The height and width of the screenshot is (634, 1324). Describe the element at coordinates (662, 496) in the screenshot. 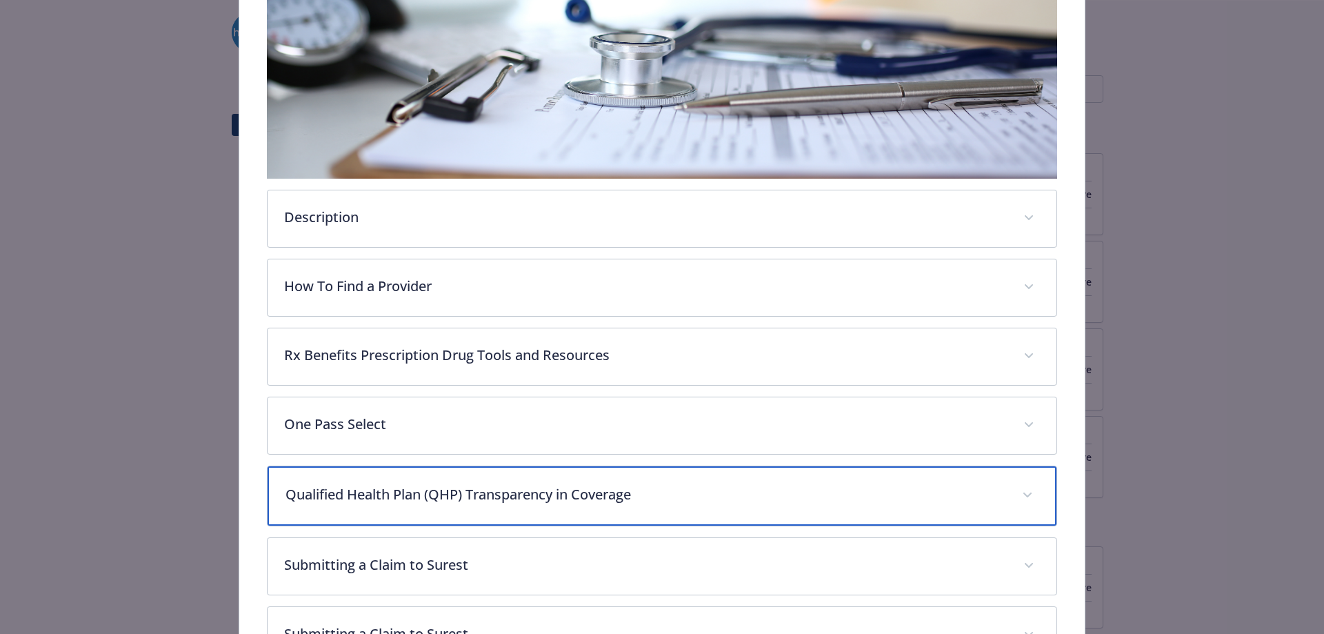

I see `div: Qualified Health Plan (QHP) Transparency in Coverage` at that location.